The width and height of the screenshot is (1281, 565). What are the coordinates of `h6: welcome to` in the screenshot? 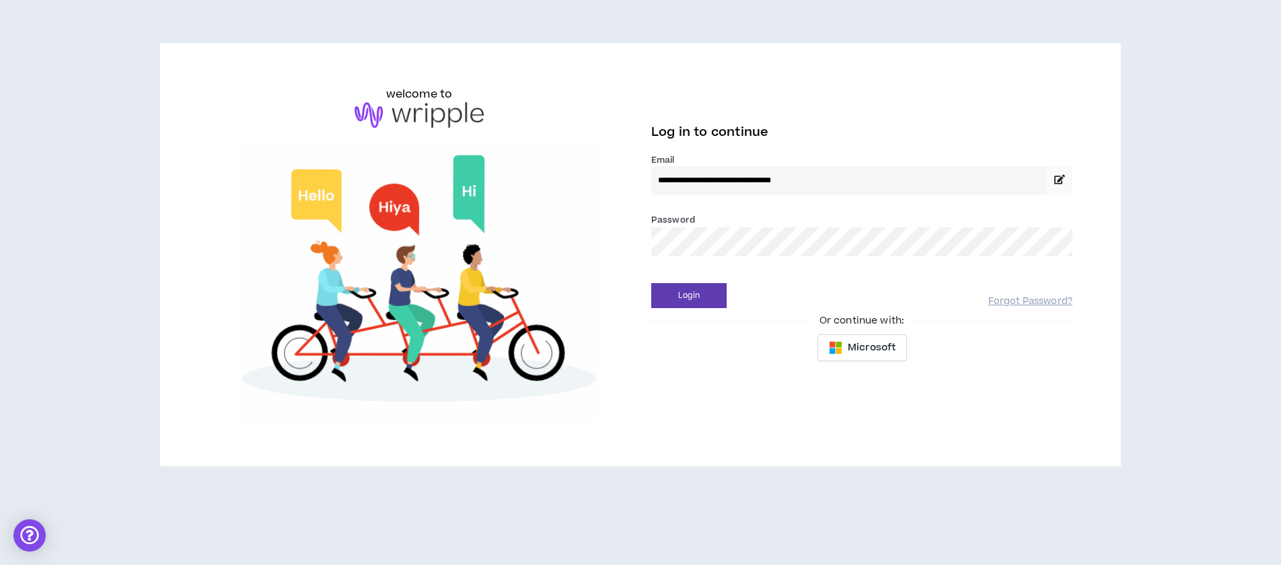 It's located at (419, 94).